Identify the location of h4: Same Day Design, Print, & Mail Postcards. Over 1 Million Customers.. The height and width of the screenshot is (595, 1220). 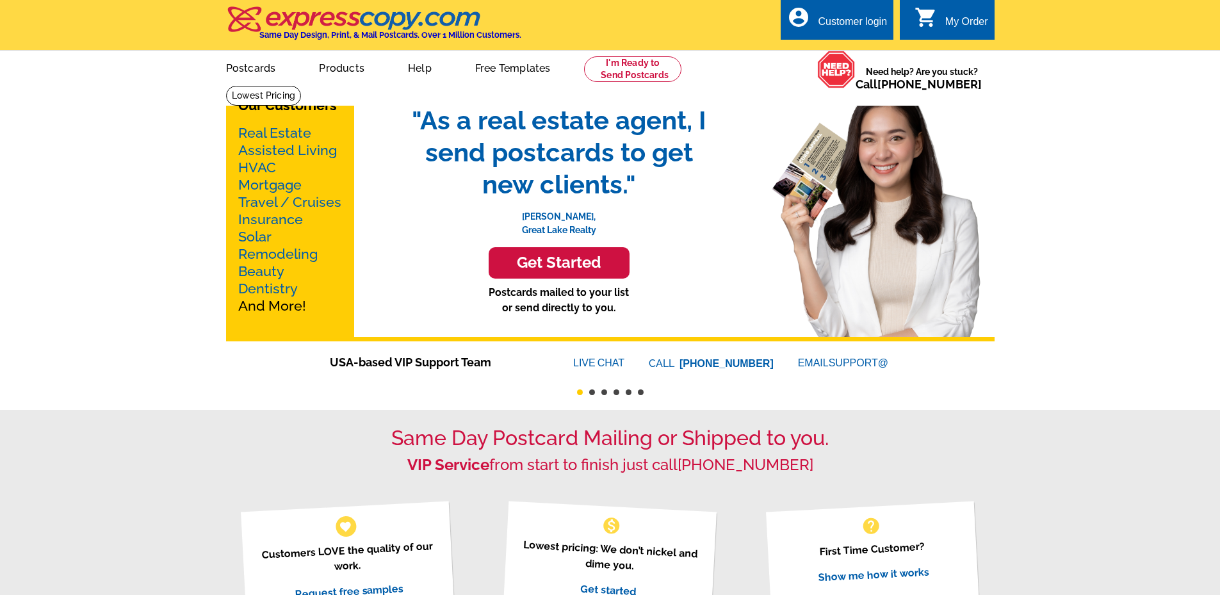
(390, 35).